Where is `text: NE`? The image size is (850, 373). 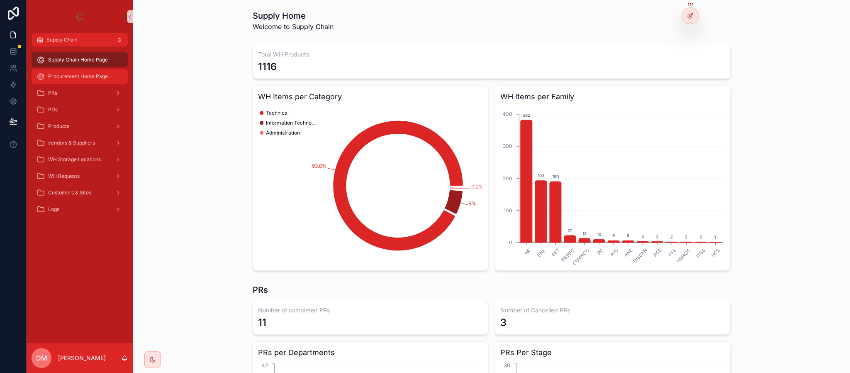 text: NE is located at coordinates (527, 251).